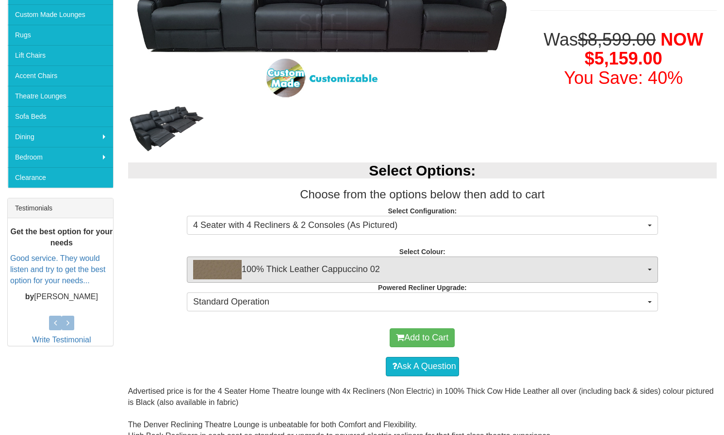  What do you see at coordinates (60, 76) in the screenshot?
I see `a: Accent Chairs` at bounding box center [60, 76].